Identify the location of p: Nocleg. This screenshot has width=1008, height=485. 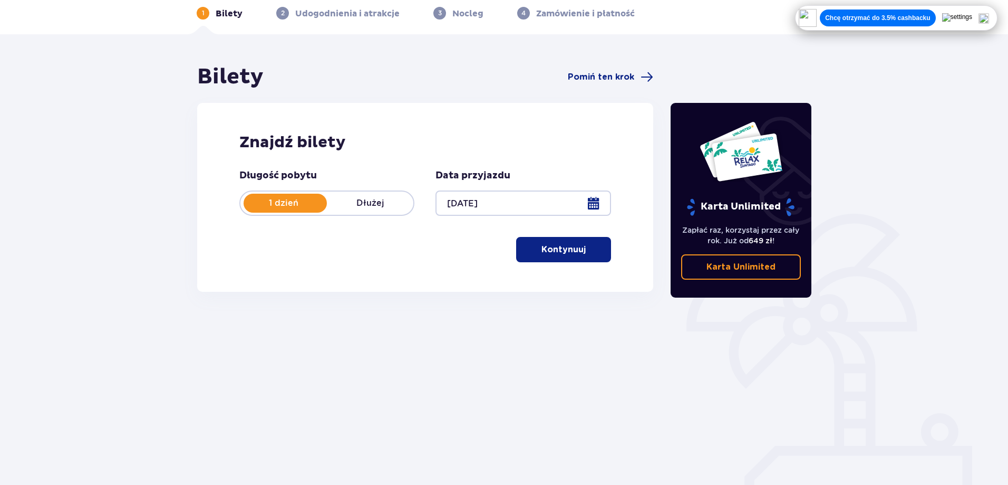
(468, 14).